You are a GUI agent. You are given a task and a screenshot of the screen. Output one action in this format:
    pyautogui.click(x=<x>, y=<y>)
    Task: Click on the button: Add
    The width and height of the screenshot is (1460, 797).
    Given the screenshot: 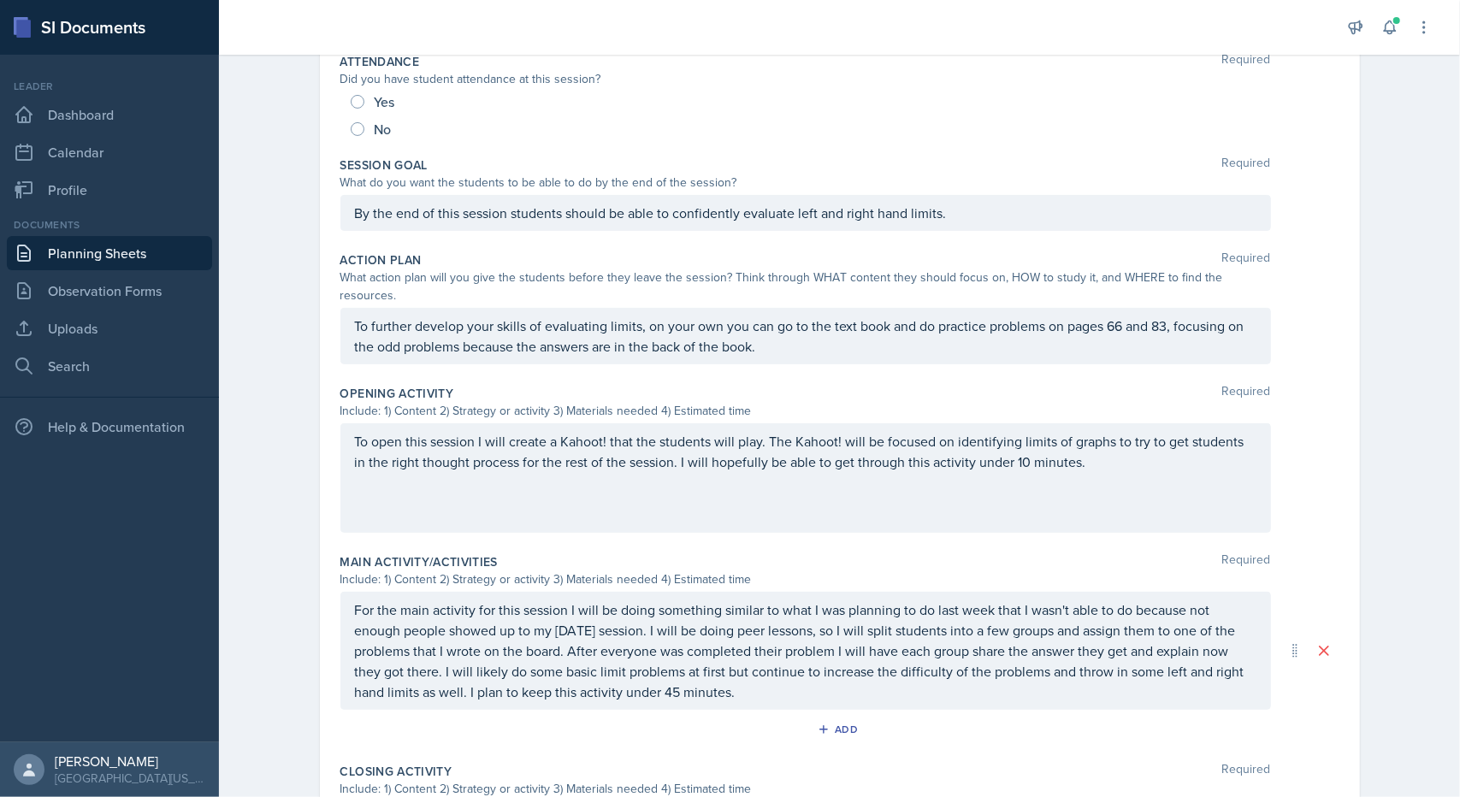 What is the action you would take?
    pyautogui.click(x=839, y=729)
    